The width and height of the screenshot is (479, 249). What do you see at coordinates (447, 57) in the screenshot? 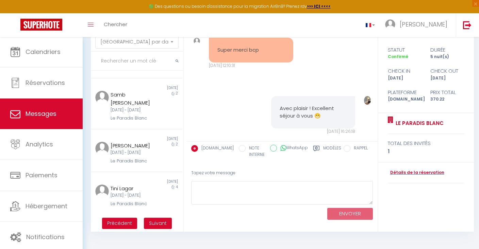
I see `div: 5 nuit(s)` at bounding box center [447, 57].